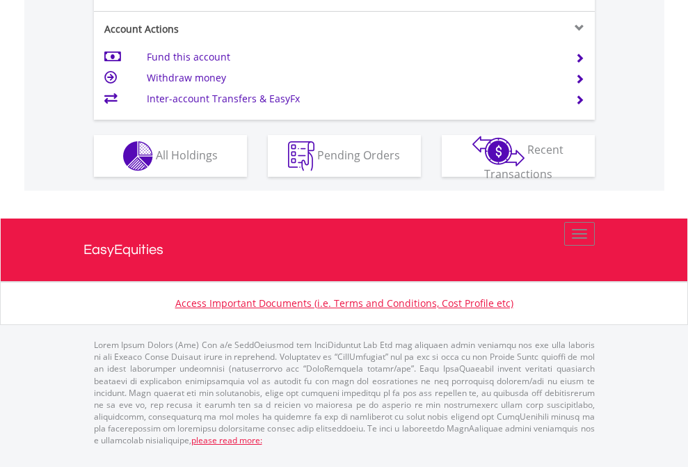 The image size is (688, 467). What do you see at coordinates (344, 250) in the screenshot?
I see `a: EasyEquities` at bounding box center [344, 250].